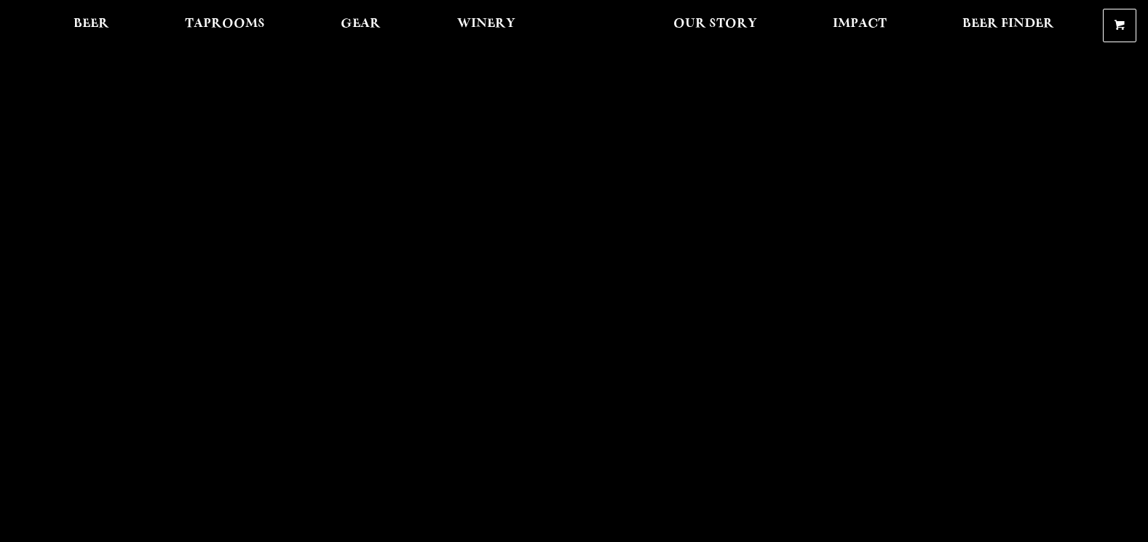 The image size is (1148, 542). I want to click on span: Impact, so click(860, 24).